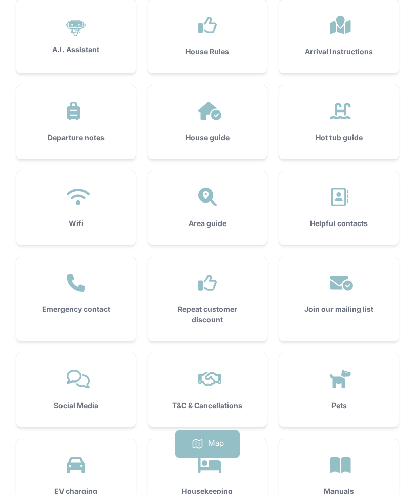 The height and width of the screenshot is (494, 415). What do you see at coordinates (338, 224) in the screenshot?
I see `h3: Helpful contacts` at bounding box center [338, 224].